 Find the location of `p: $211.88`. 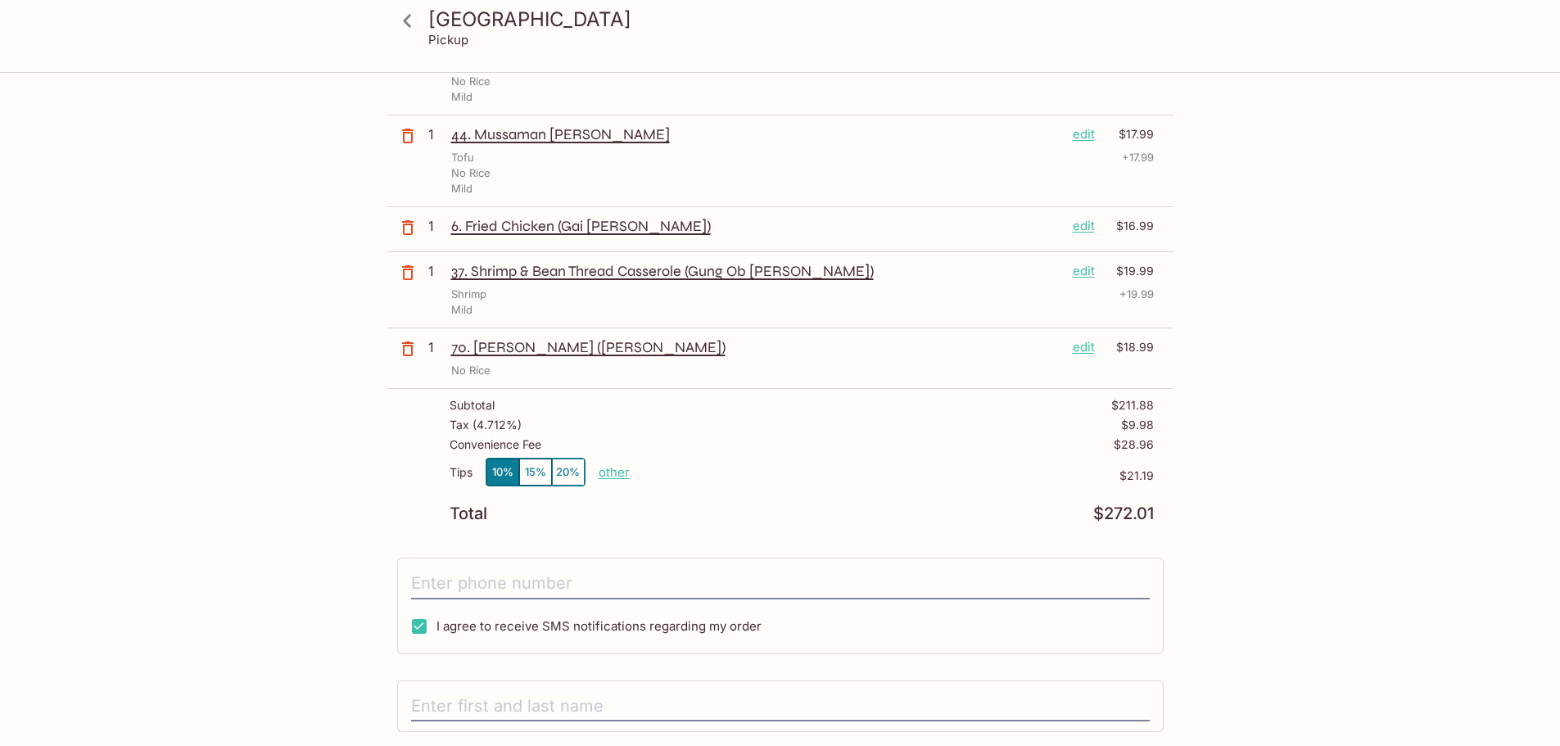

p: $211.88 is located at coordinates (1132, 405).